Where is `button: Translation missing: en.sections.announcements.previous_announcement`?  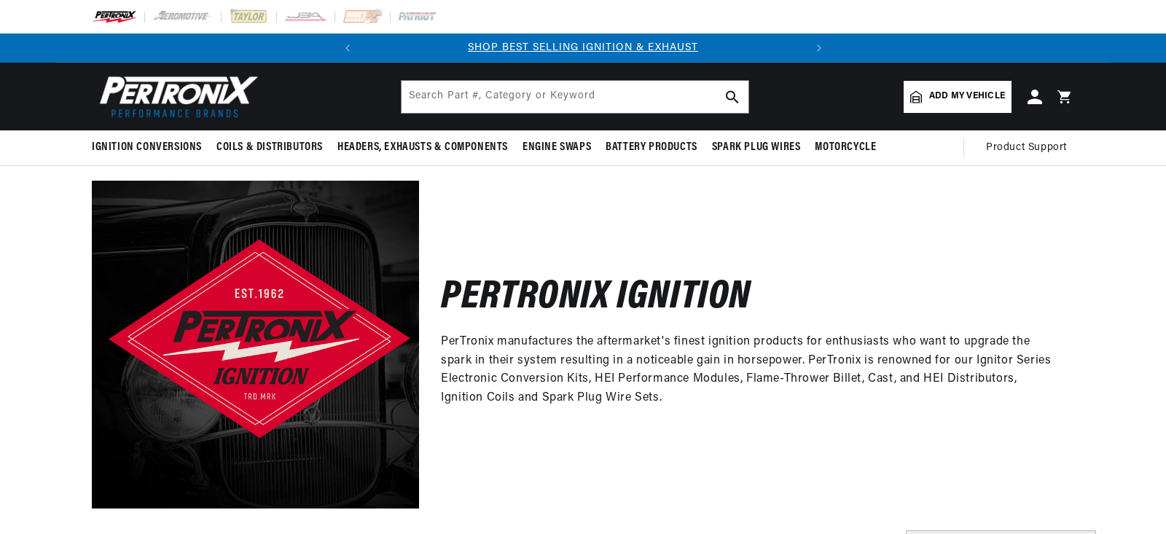 button: Translation missing: en.sections.announcements.previous_announcement is located at coordinates (347, 48).